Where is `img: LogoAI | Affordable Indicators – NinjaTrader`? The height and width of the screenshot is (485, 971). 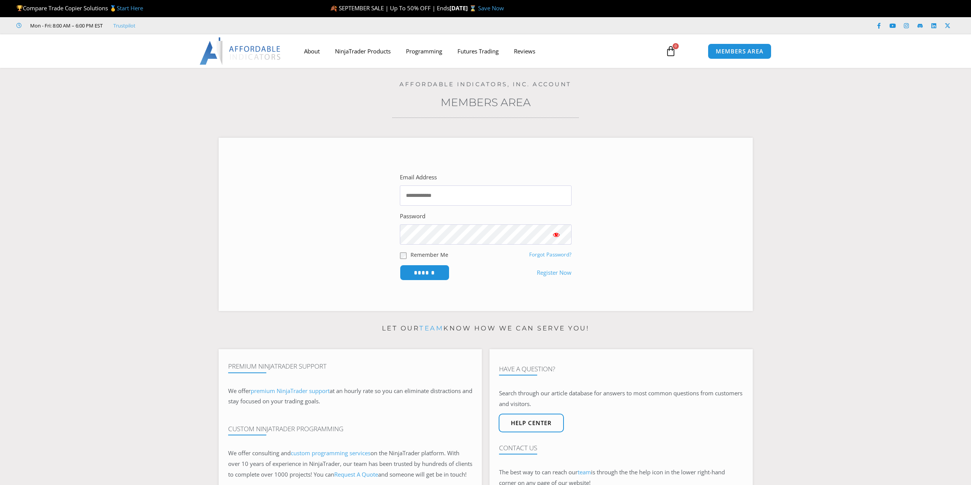 img: LogoAI | Affordable Indicators – NinjaTrader is located at coordinates (240, 51).